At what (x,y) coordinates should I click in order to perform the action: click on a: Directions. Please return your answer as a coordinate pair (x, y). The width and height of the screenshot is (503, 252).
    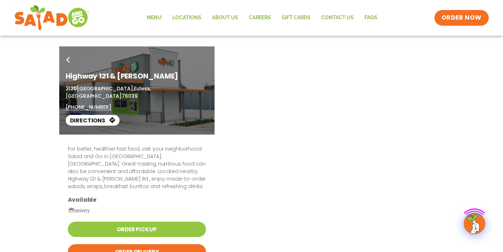
    Looking at the image, I should click on (93, 120).